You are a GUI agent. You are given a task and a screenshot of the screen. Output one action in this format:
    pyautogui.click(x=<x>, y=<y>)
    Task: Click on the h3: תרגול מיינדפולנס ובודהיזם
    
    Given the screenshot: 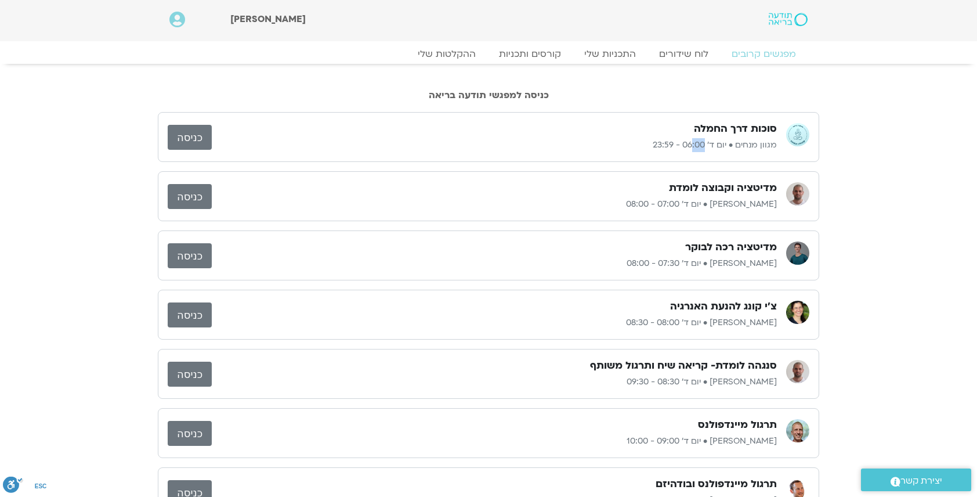 What is the action you would take?
    pyautogui.click(x=716, y=484)
    